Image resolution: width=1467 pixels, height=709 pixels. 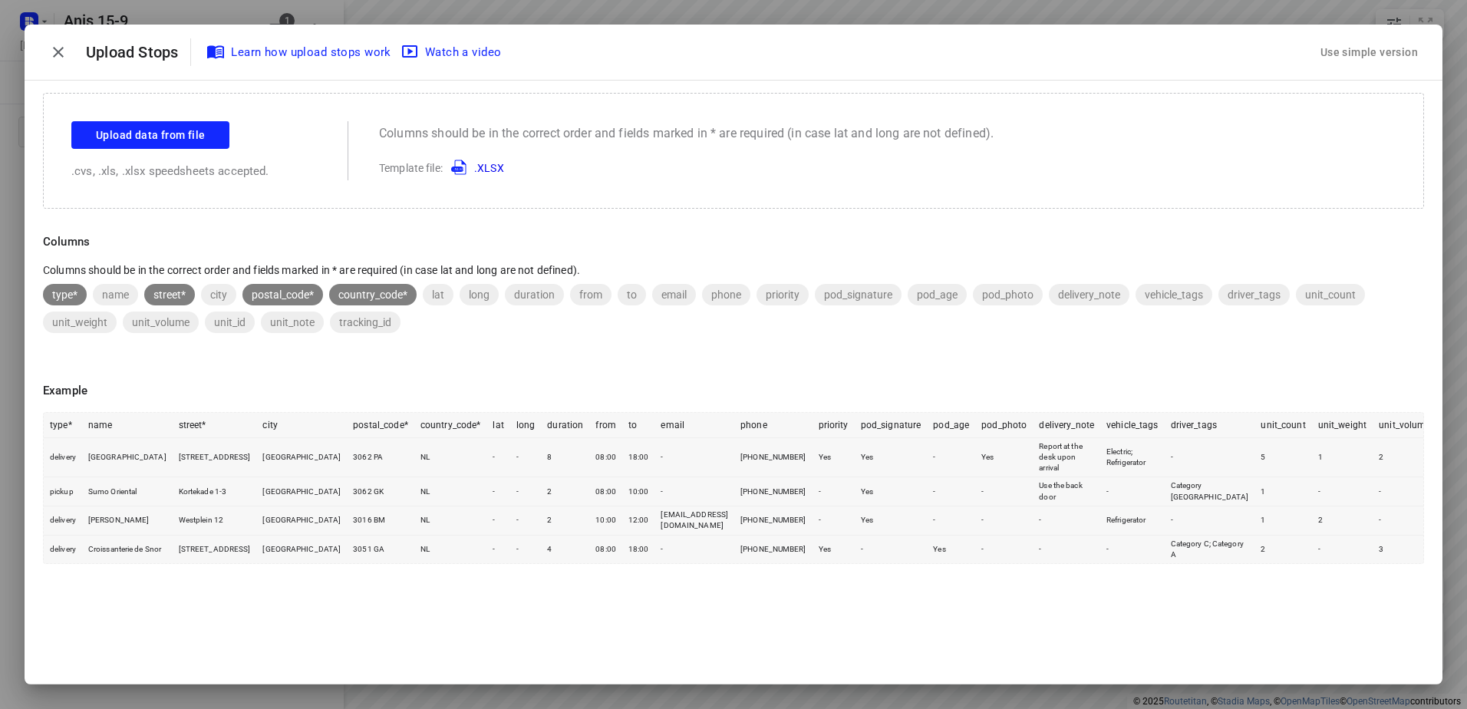 What do you see at coordinates (453, 52) in the screenshot?
I see `button: Watch a video` at bounding box center [453, 52].